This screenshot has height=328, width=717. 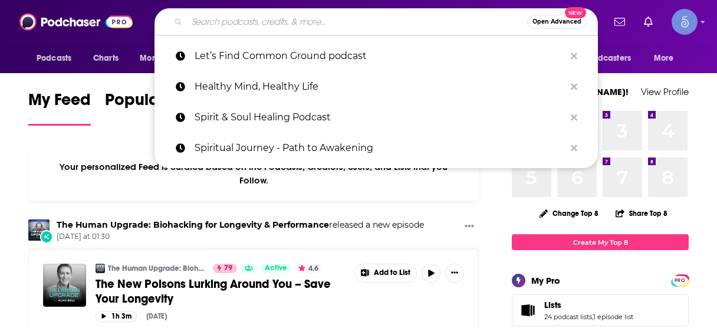 What do you see at coordinates (568, 317) in the screenshot?
I see `a: 24 podcast lists` at bounding box center [568, 317].